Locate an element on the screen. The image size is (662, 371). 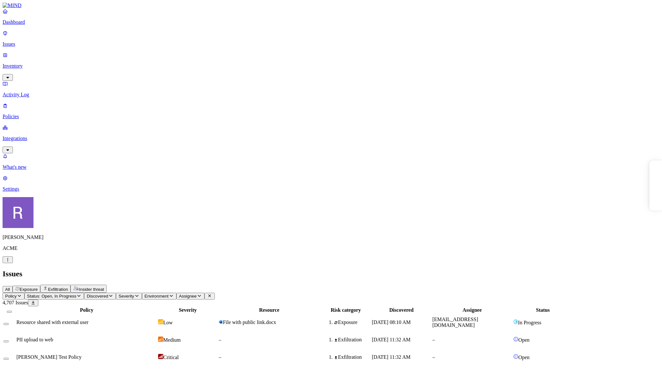
p: Inventory is located at coordinates (331, 66).